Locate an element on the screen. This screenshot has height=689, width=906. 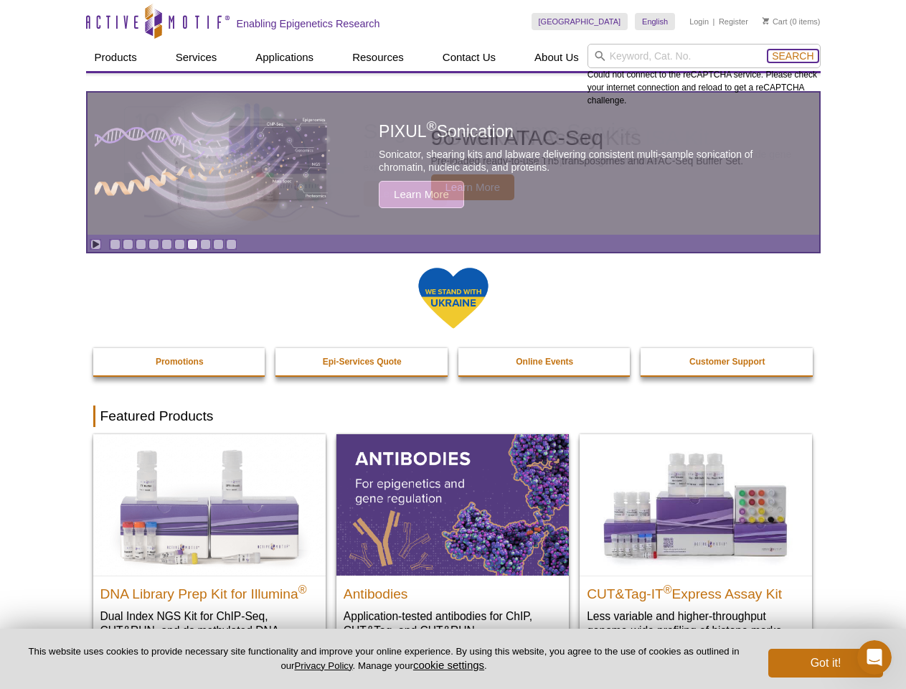
h2: Antibodies is located at coordinates (453, 591).